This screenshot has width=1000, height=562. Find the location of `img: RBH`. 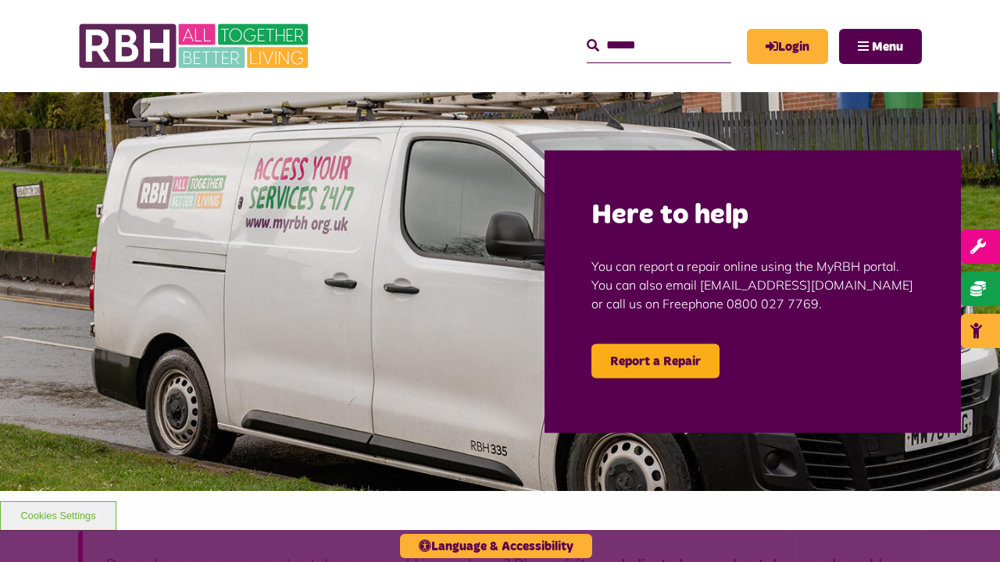

img: RBH is located at coordinates (195, 46).